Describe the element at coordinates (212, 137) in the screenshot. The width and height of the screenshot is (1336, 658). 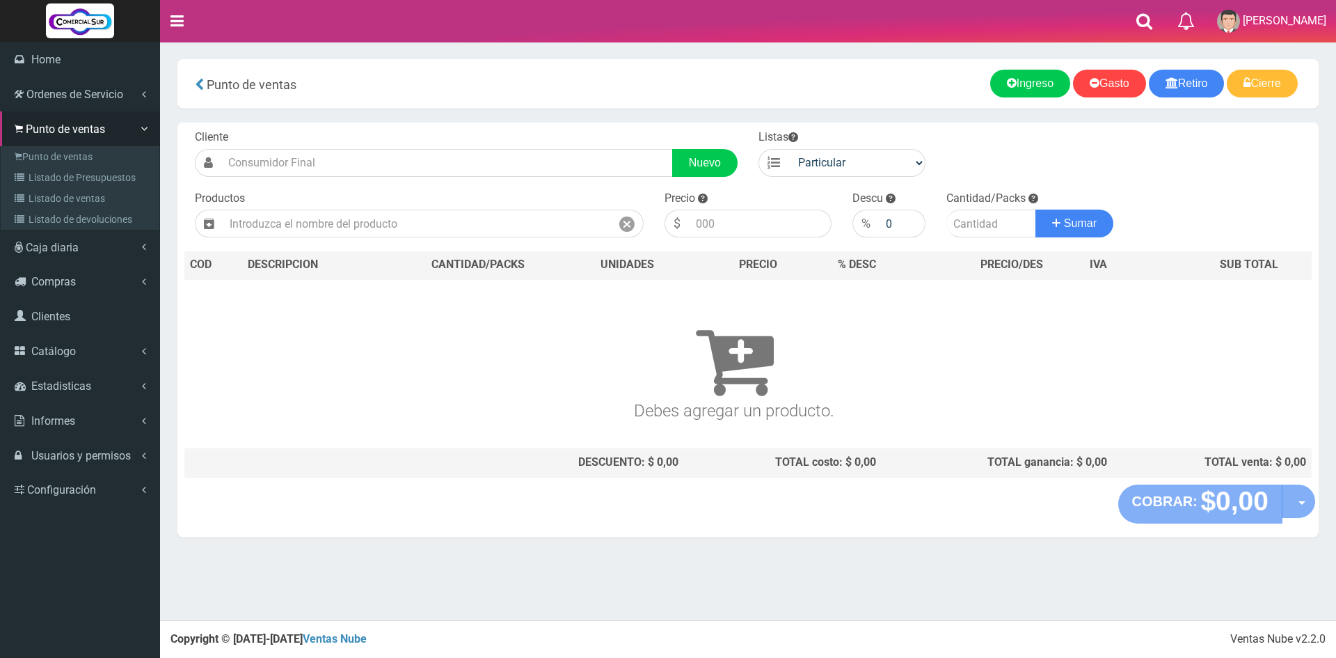
I see `label: Cliente` at that location.